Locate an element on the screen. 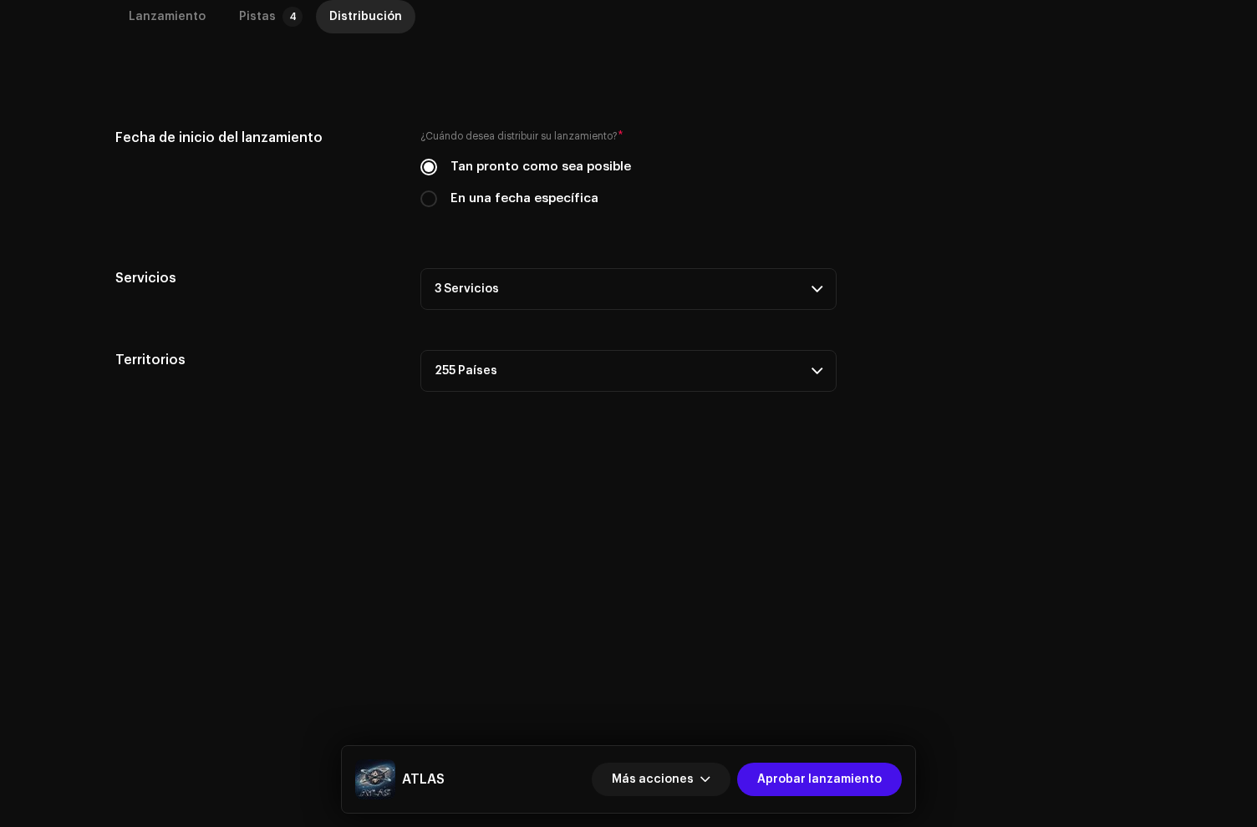 This screenshot has height=827, width=1257. span: Más acciones is located at coordinates (653, 780).